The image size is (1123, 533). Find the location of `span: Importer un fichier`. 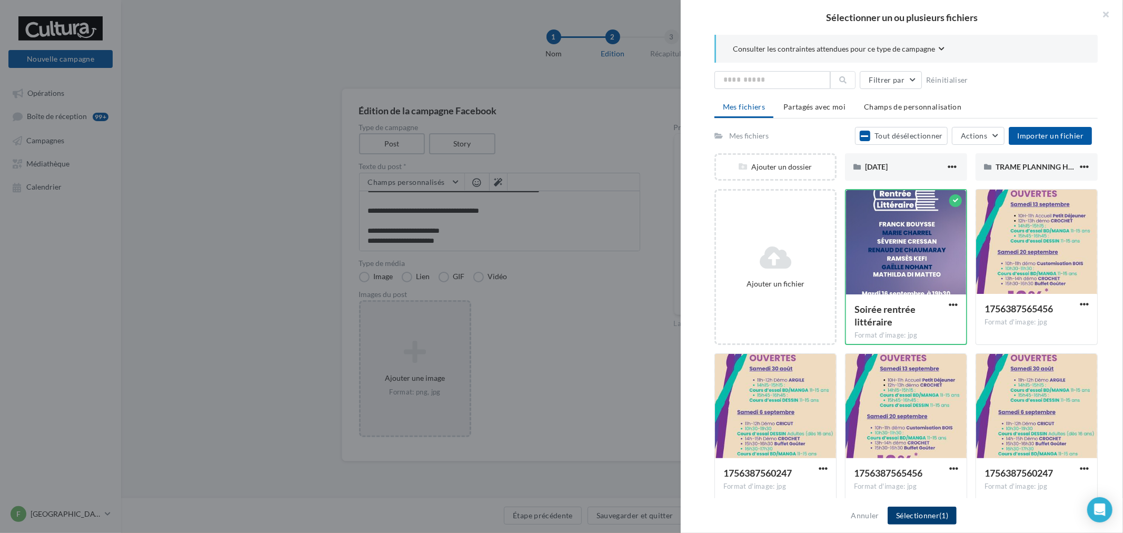

span: Importer un fichier is located at coordinates (1050, 135).